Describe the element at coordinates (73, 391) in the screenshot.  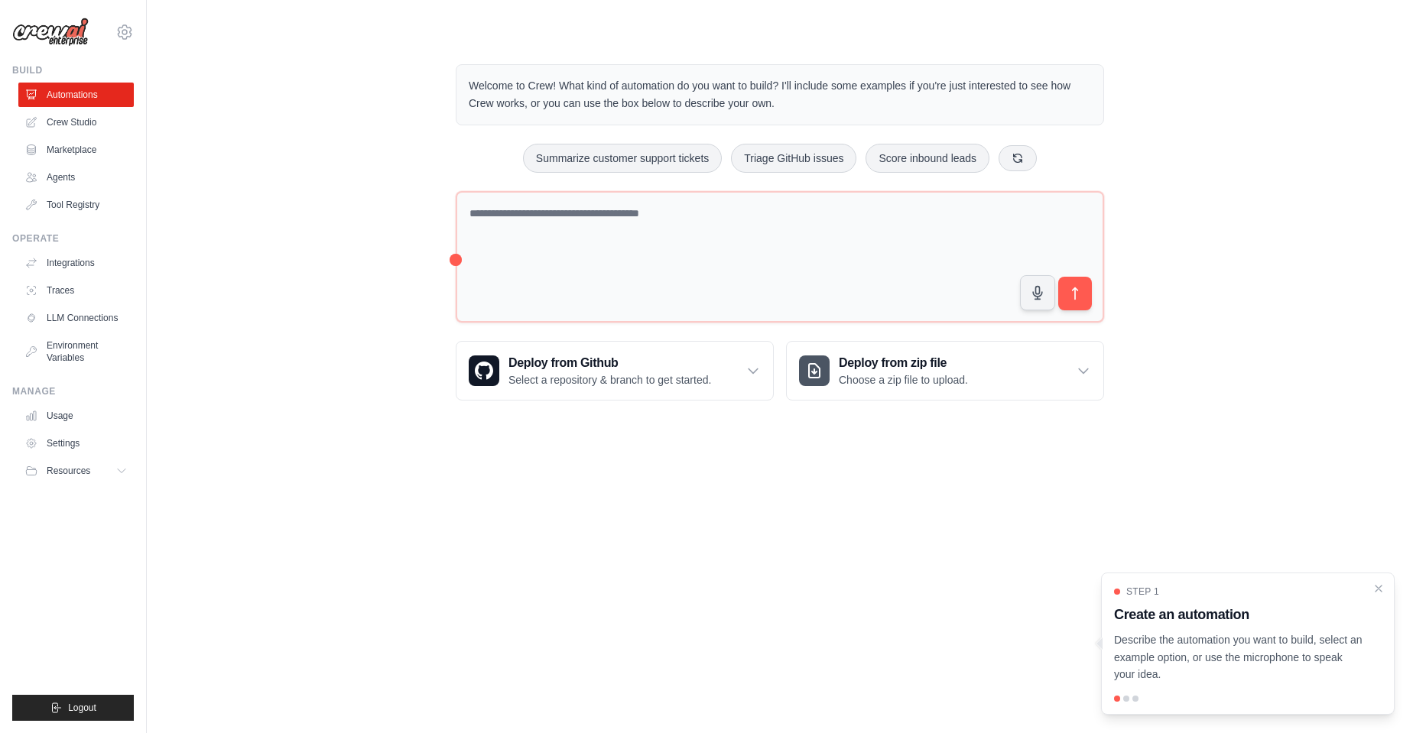
I see `div: Manage` at that location.